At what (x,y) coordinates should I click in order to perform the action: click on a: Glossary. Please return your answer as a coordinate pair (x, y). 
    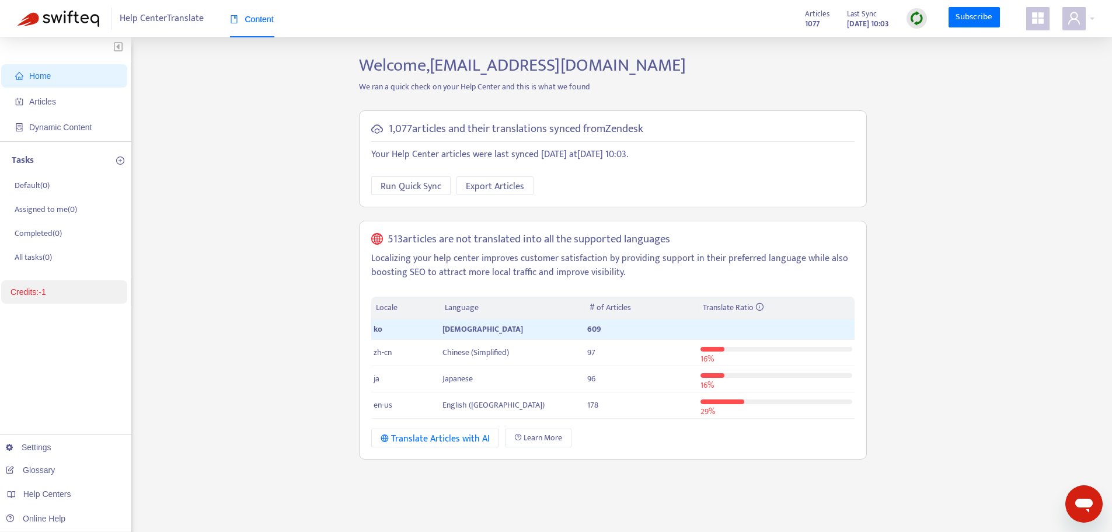
    Looking at the image, I should click on (30, 470).